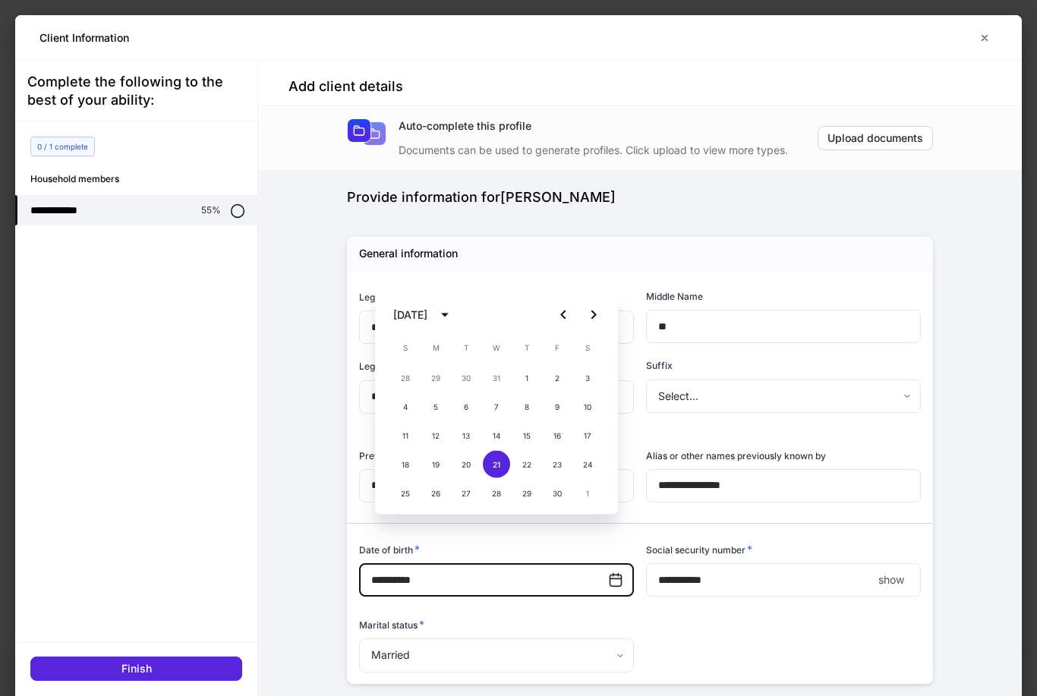 The height and width of the screenshot is (696, 1037). I want to click on div: Complete the following to the best of your ability:, so click(136, 91).